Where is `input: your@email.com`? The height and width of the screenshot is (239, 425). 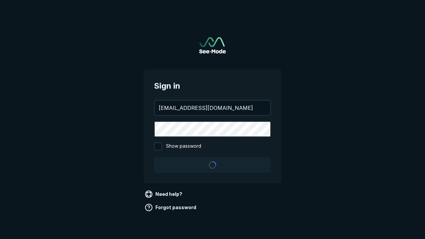 input: your@email.com is located at coordinates (213, 108).